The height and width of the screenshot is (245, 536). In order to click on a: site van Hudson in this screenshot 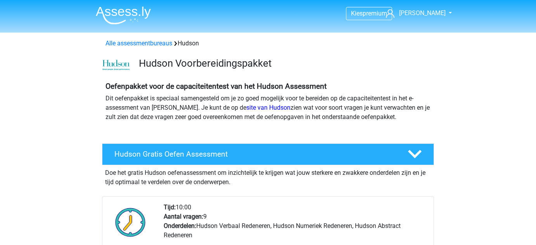, I will do `click(268, 107)`.